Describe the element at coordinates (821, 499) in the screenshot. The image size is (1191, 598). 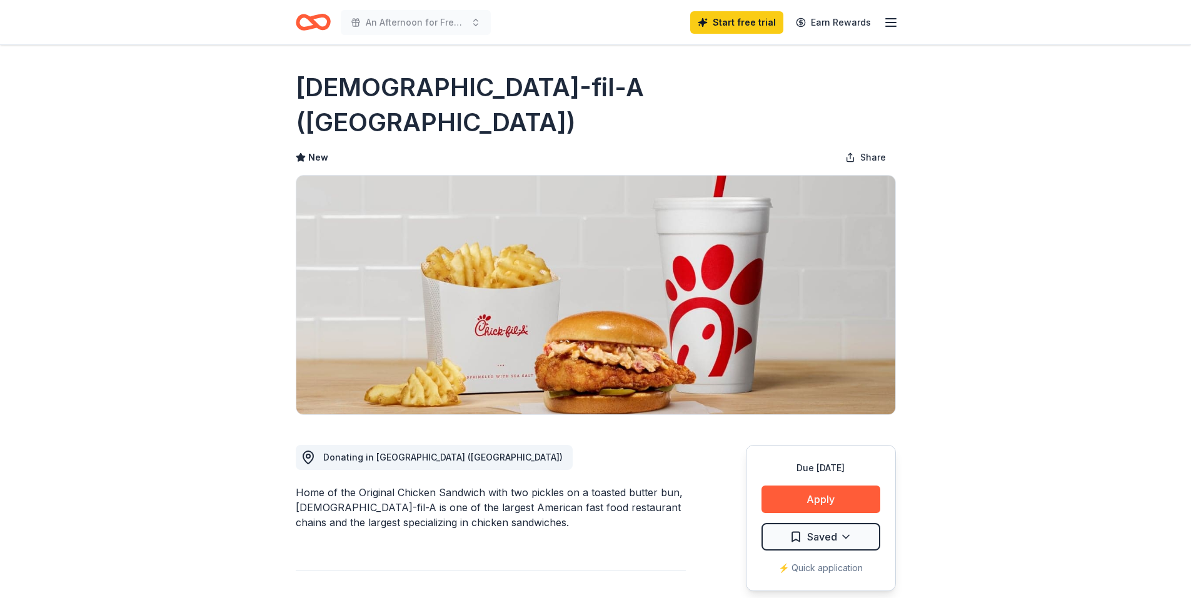
I see `button: Apply` at that location.